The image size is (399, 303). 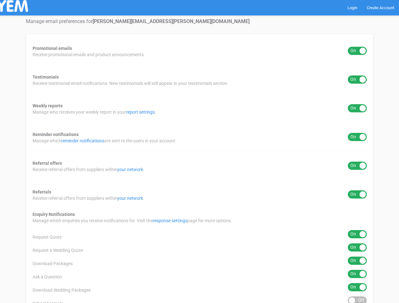 What do you see at coordinates (47, 277) in the screenshot?
I see `span: Ask a Question` at bounding box center [47, 277].